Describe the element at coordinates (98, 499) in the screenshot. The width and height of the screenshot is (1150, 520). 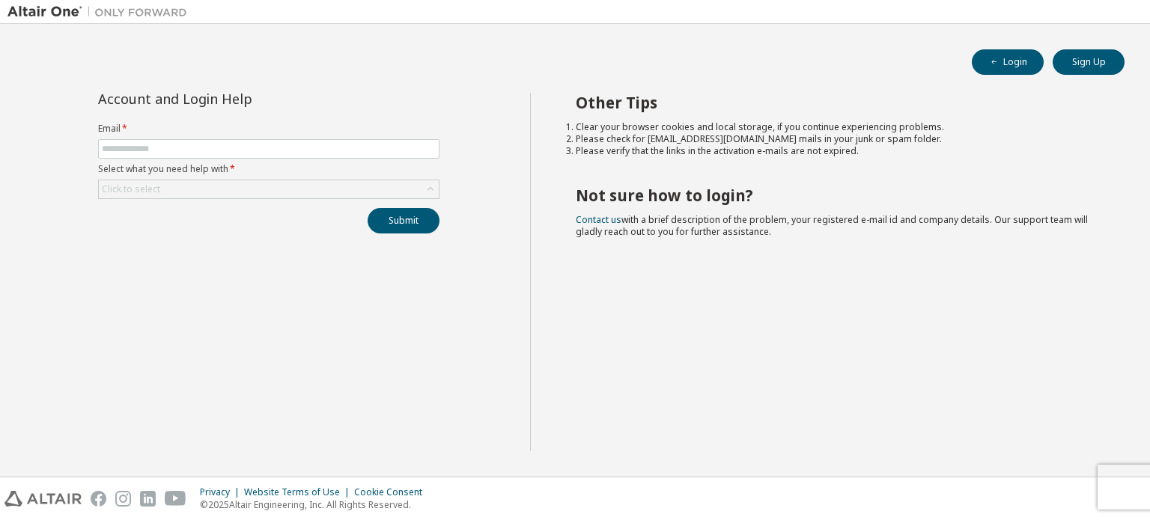
I see `img: facebook.svg` at that location.